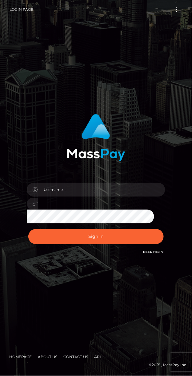  I want to click on a: Need Help?, so click(154, 252).